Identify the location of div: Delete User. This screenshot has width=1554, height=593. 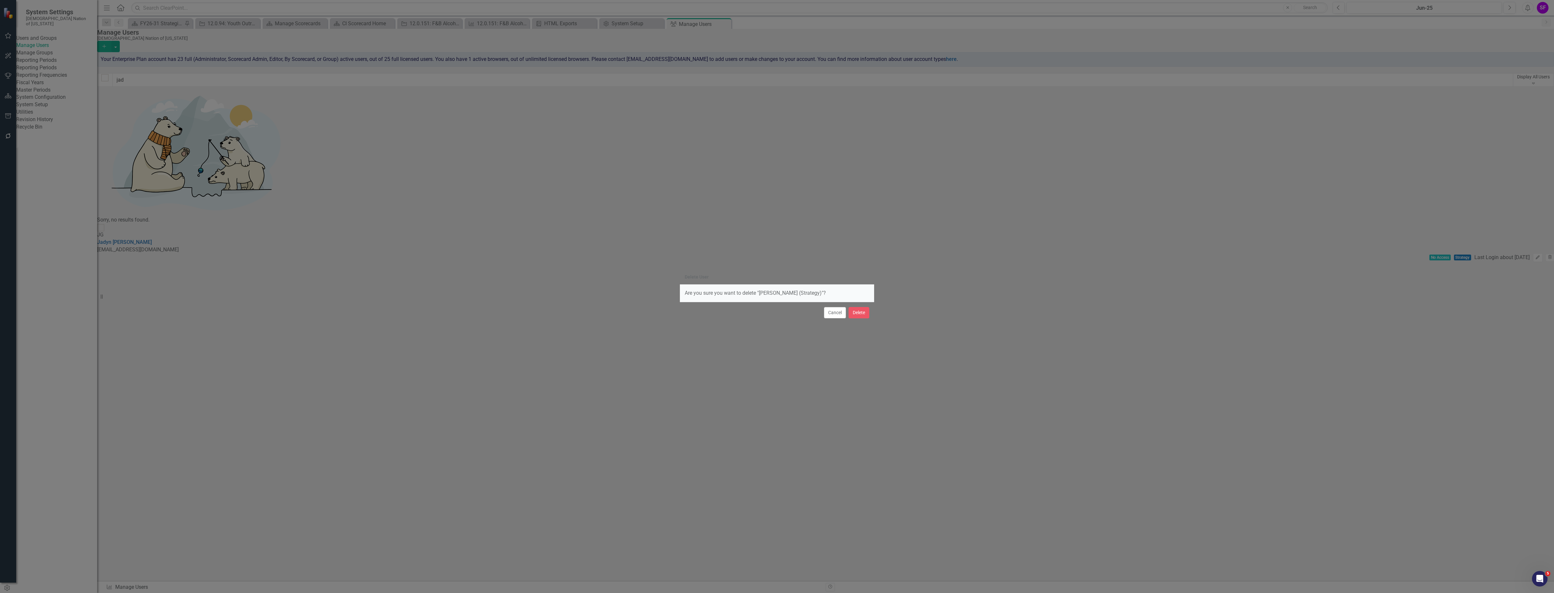
(697, 277).